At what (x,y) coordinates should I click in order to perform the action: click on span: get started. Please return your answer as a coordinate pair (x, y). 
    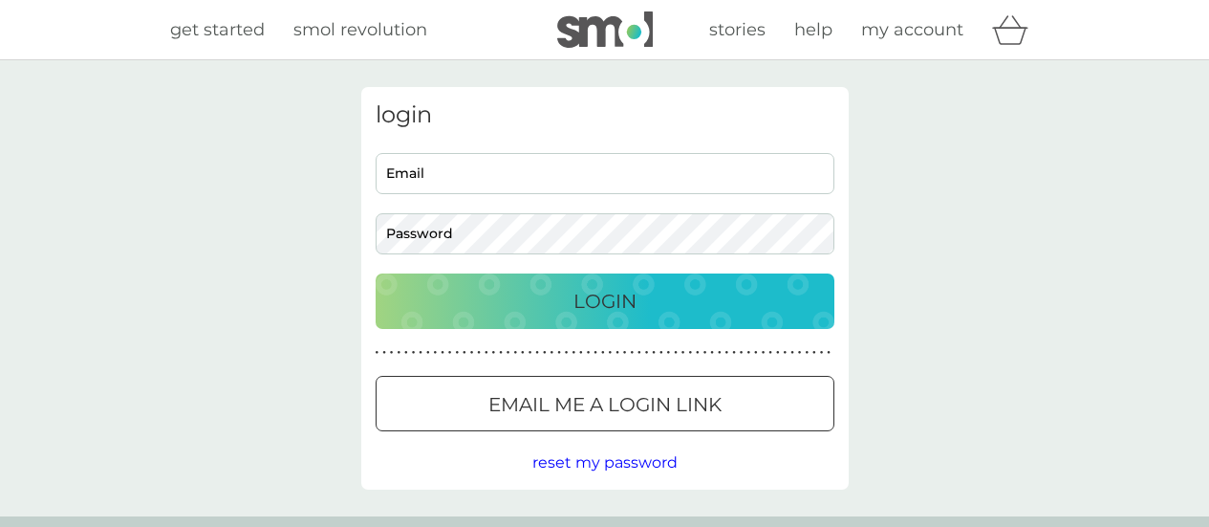
    Looking at the image, I should click on (217, 30).